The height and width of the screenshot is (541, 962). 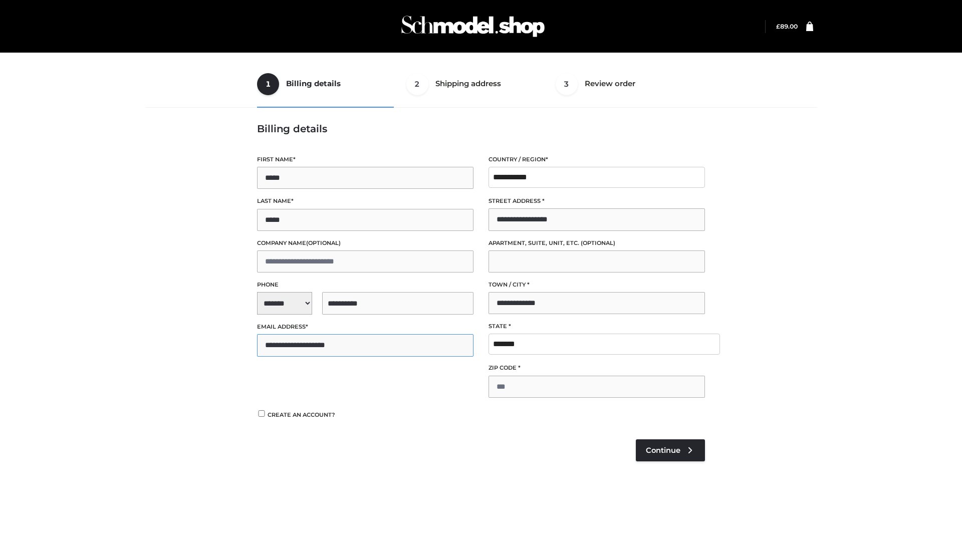 I want to click on span: Create an account?, so click(x=301, y=415).